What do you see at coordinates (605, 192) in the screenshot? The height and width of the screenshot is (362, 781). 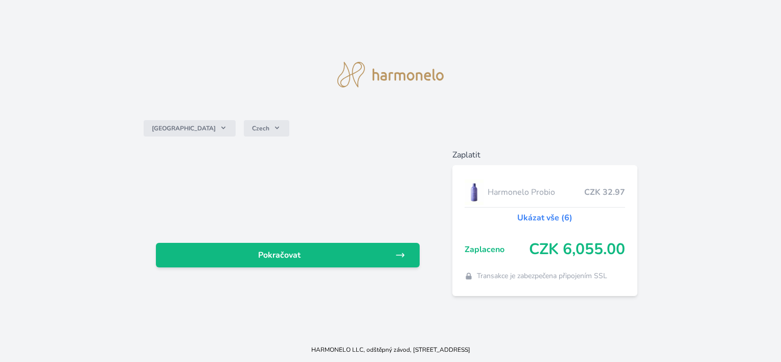 I see `span: CZK 32.97` at bounding box center [605, 192].